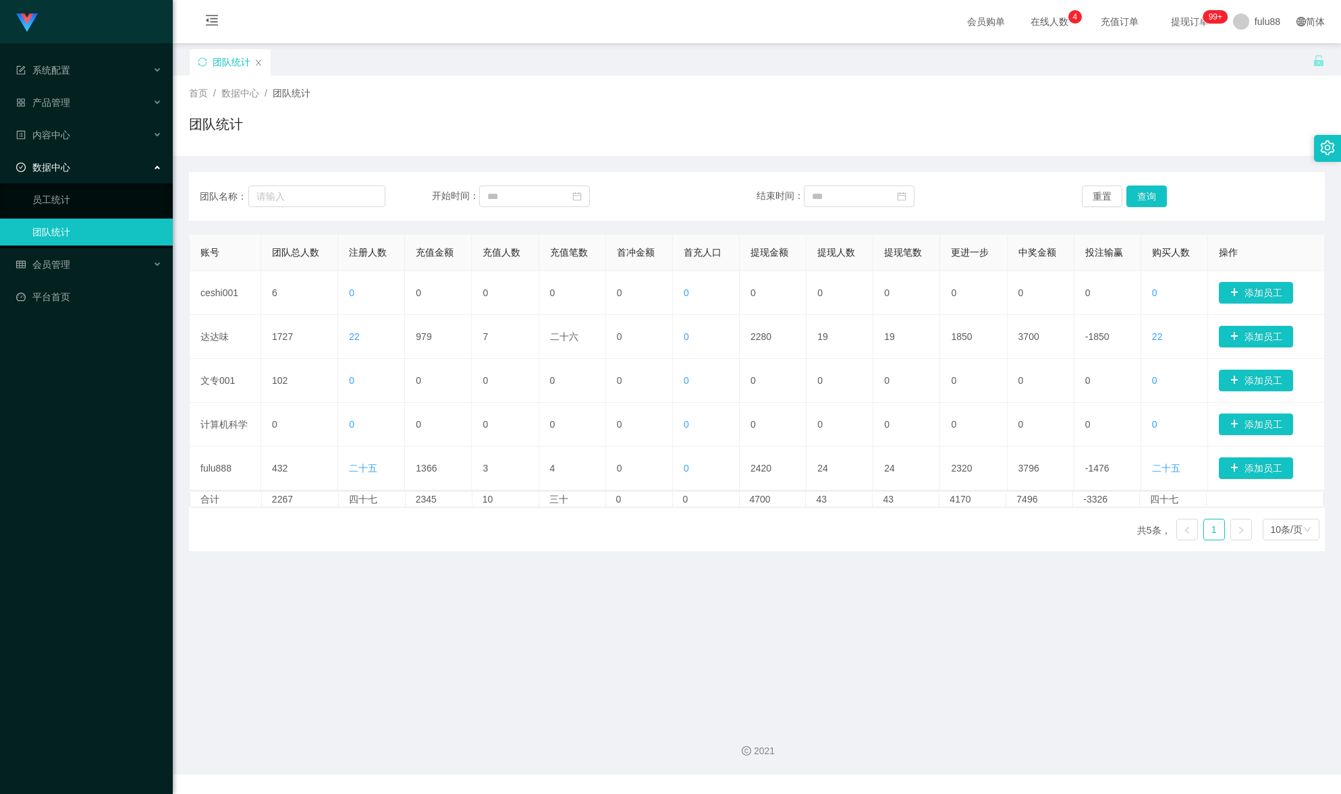 The width and height of the screenshot is (1341, 794). Describe the element at coordinates (224, 424) in the screenshot. I see `font: 计算机科学` at that location.